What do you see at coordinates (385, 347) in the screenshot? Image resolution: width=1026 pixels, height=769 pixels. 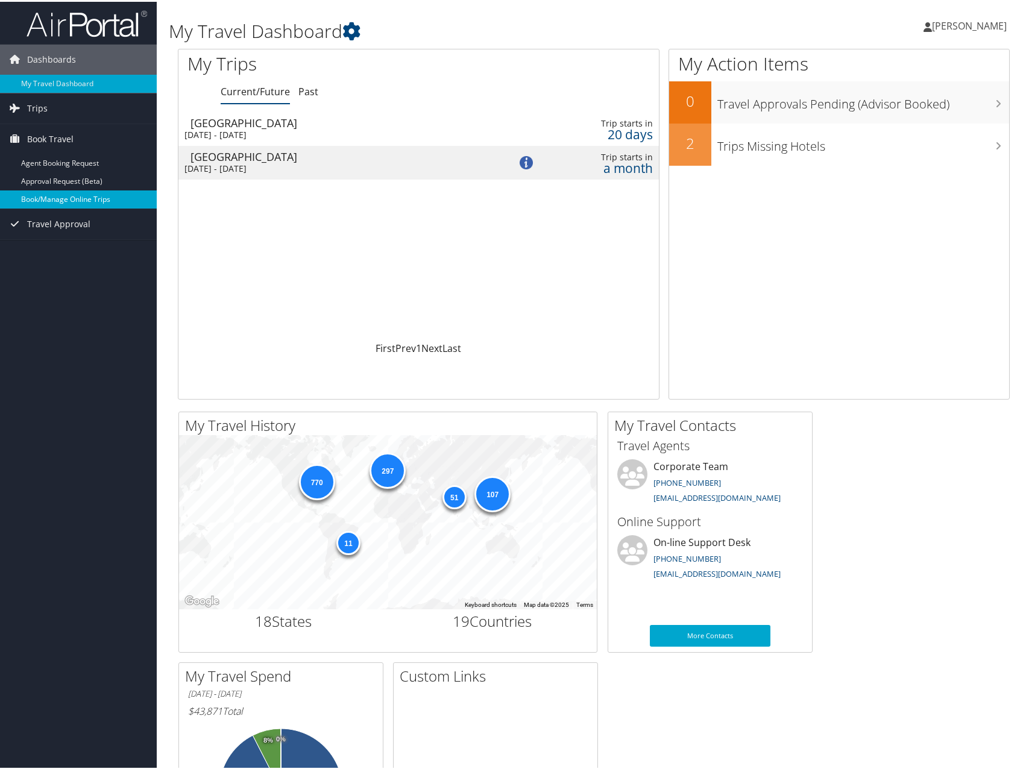 I see `a: First` at bounding box center [385, 347].